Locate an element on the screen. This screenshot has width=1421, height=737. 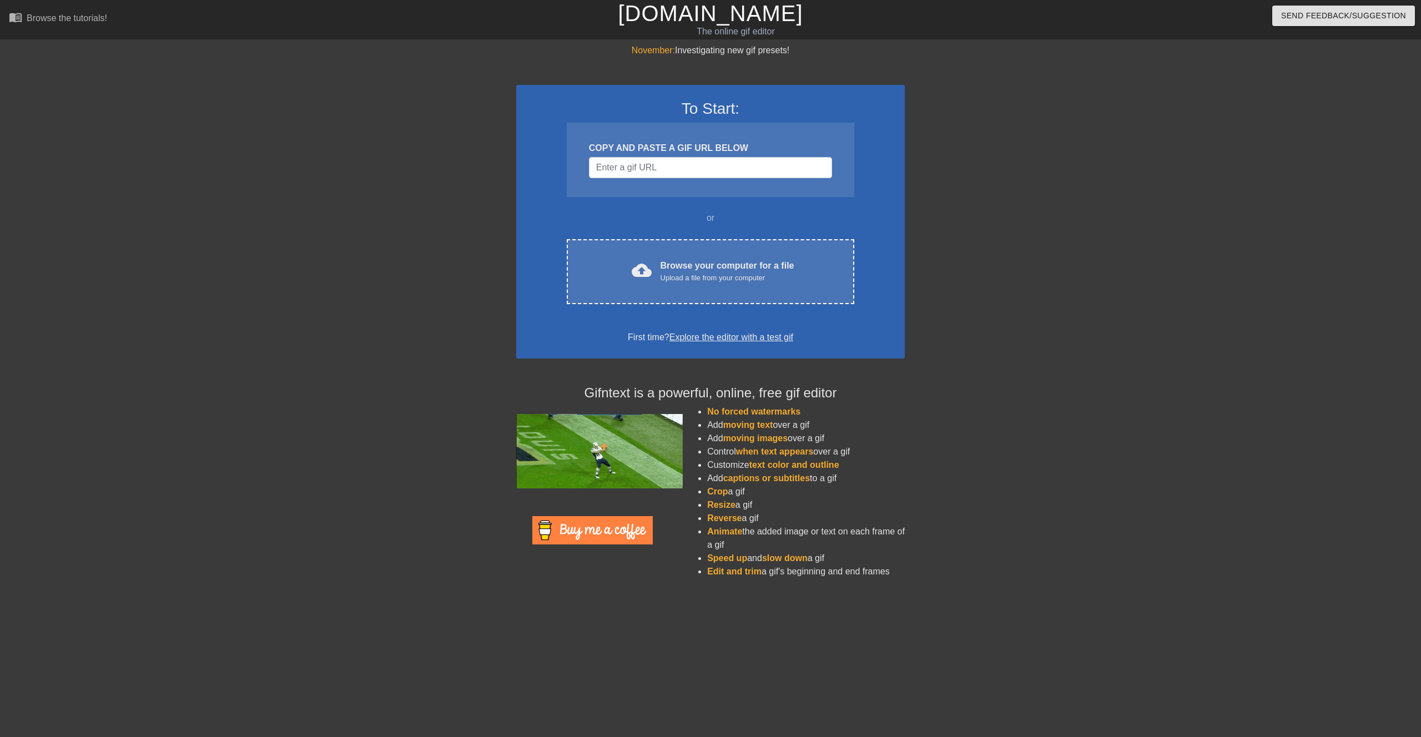
span: Reverse is located at coordinates (724, 518).